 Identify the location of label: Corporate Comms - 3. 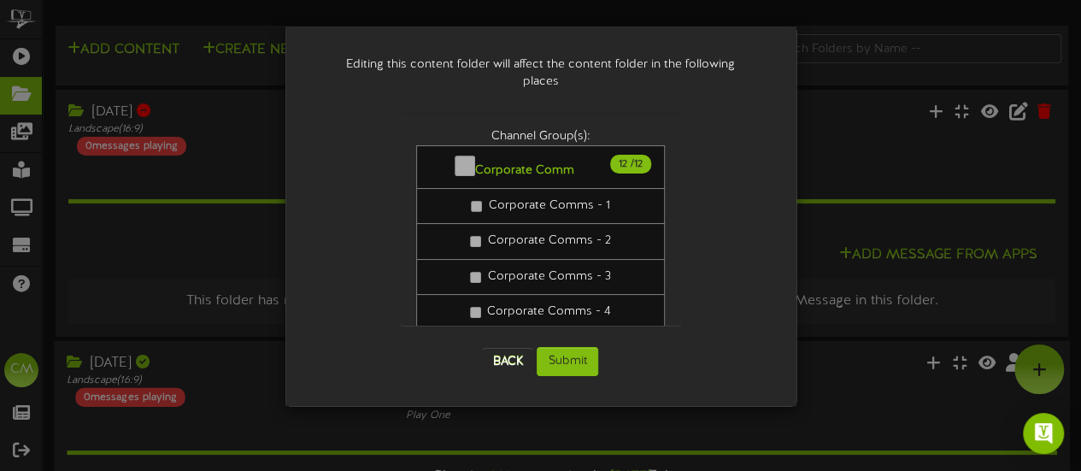
(540, 277).